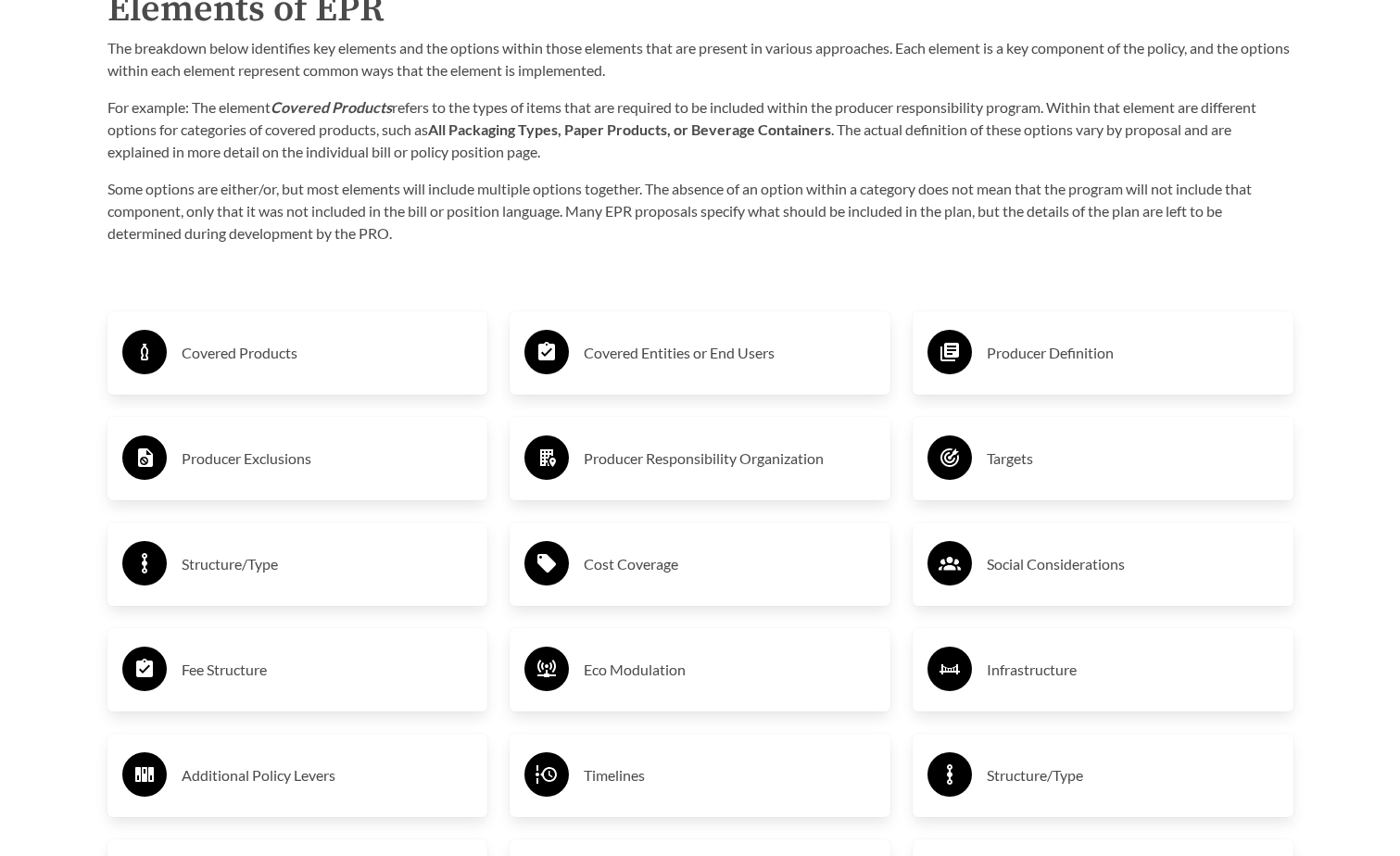 The width and height of the screenshot is (1400, 856). Describe the element at coordinates (327, 459) in the screenshot. I see `h3: Producer Exclusions` at that location.